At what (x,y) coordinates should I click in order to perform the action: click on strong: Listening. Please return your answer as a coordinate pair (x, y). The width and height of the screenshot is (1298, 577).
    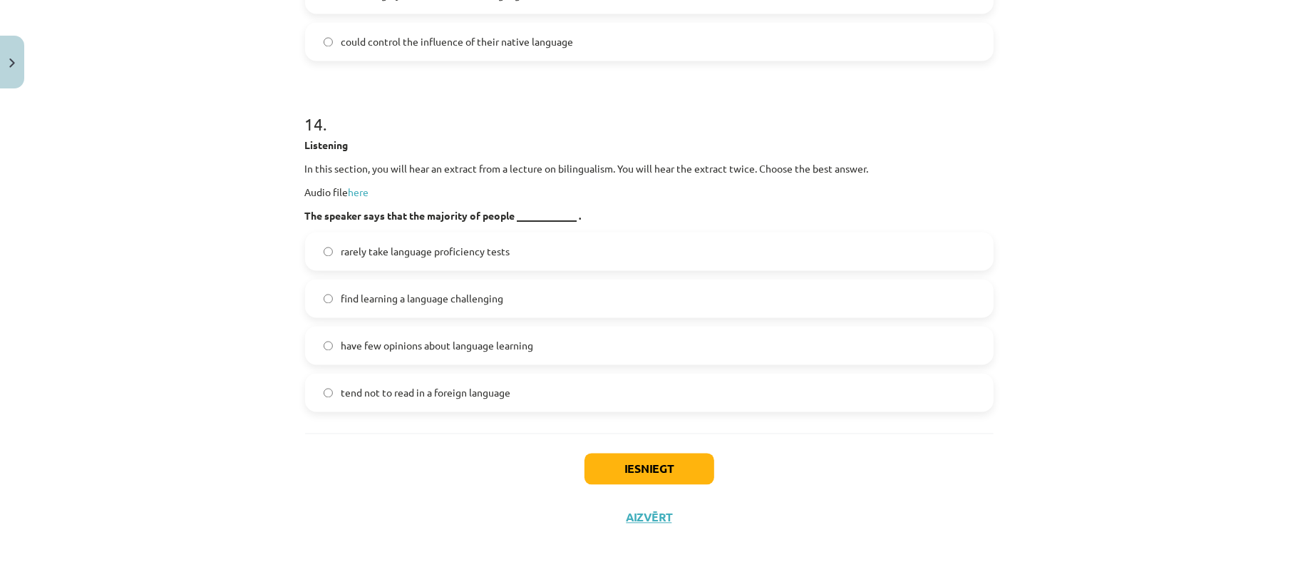
    Looking at the image, I should click on (326, 145).